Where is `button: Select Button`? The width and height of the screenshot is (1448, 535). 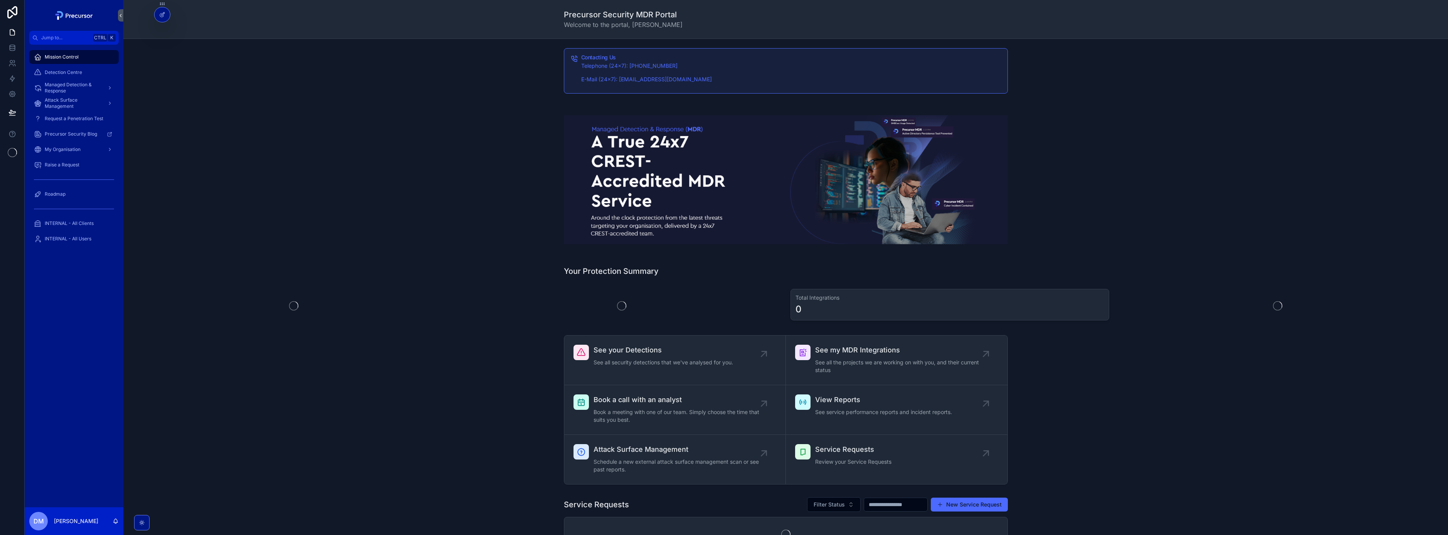 button: Select Button is located at coordinates (834, 505).